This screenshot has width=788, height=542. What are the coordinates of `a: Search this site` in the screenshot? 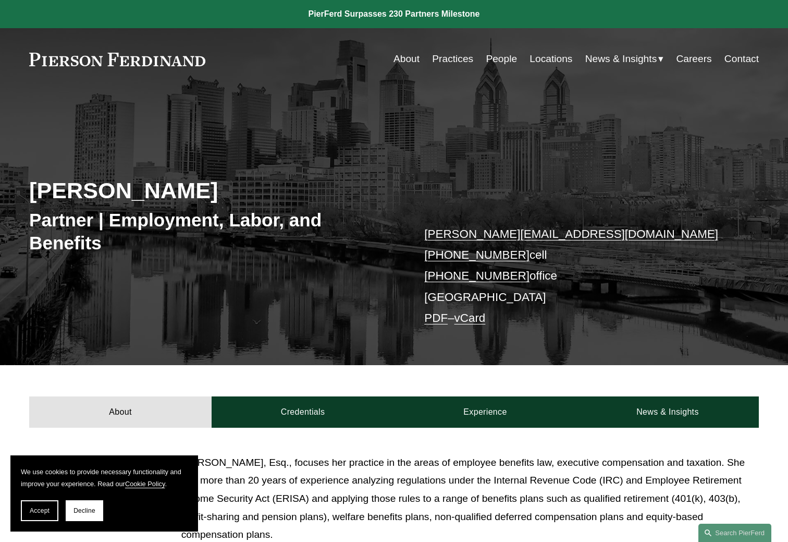 It's located at (735, 532).